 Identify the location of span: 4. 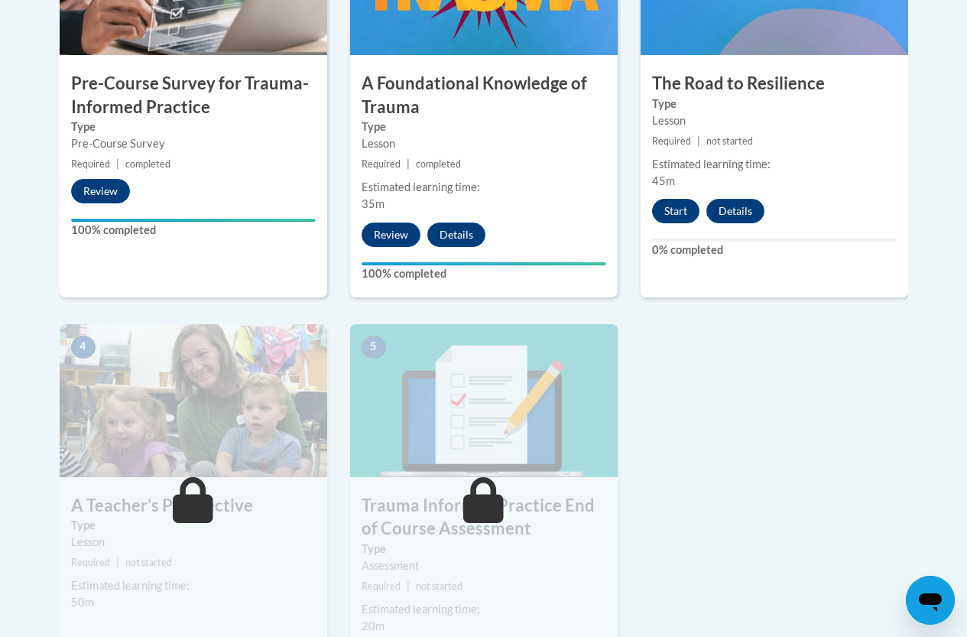
(83, 347).